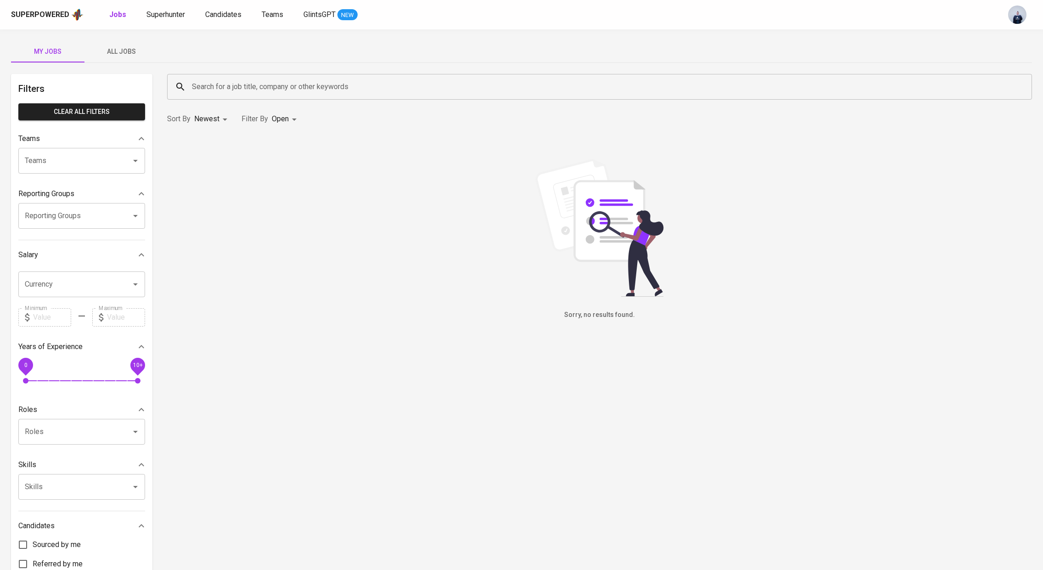  Describe the element at coordinates (47, 15) in the screenshot. I see `a: Superpoweredapp logo` at that location.